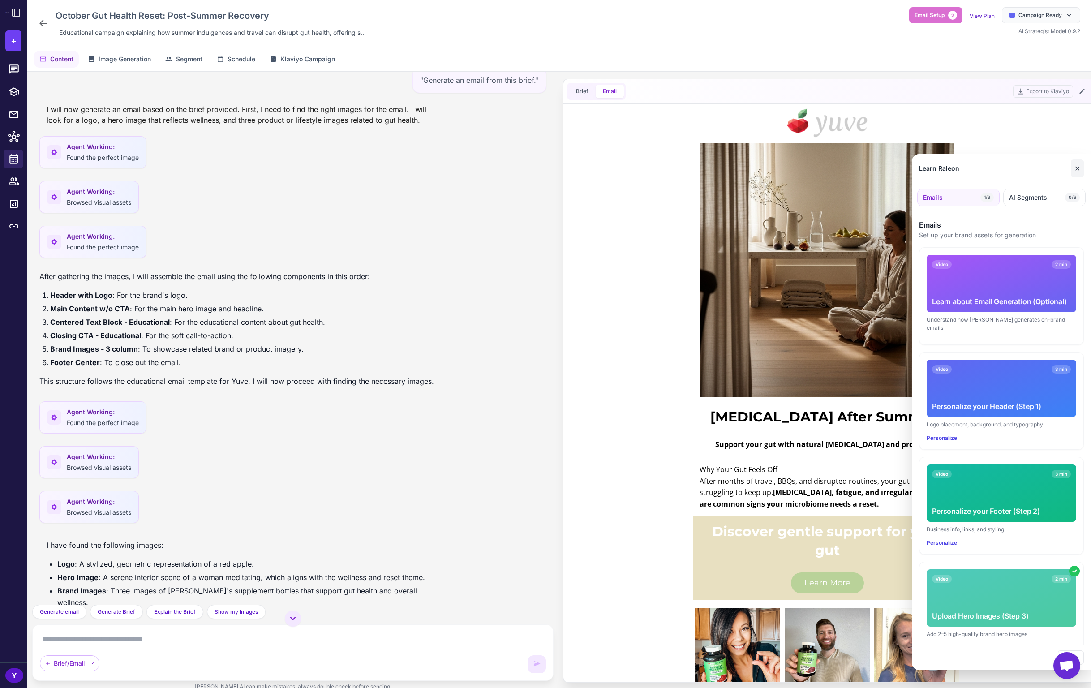  Describe the element at coordinates (959, 198) in the screenshot. I see `button: Emails1/3` at that location.